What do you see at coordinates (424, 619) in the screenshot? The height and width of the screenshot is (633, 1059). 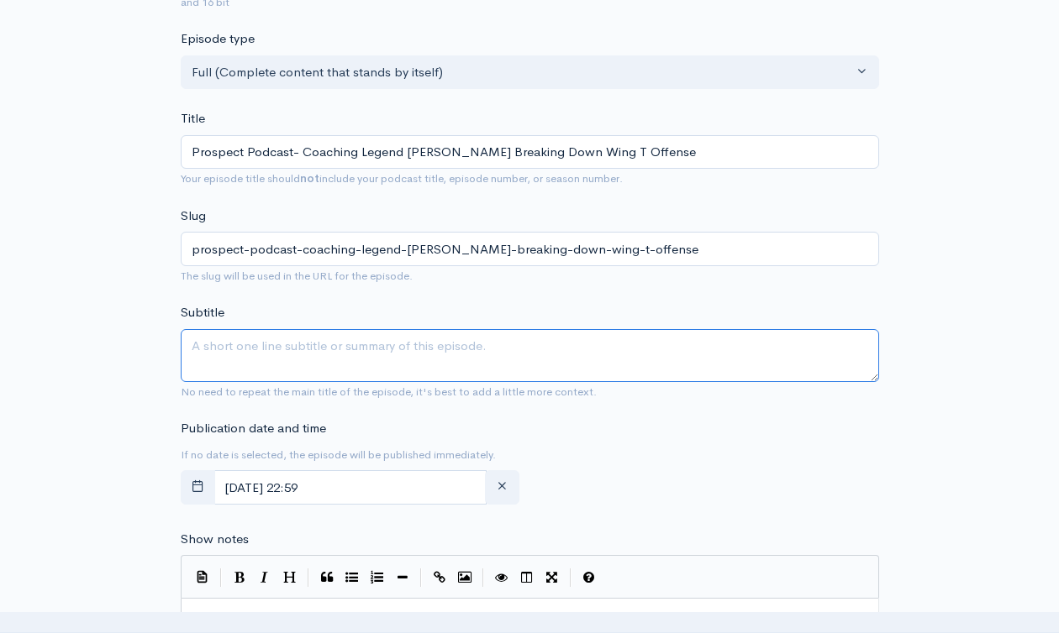 I see `span: This week, , and cover .....` at bounding box center [424, 619].